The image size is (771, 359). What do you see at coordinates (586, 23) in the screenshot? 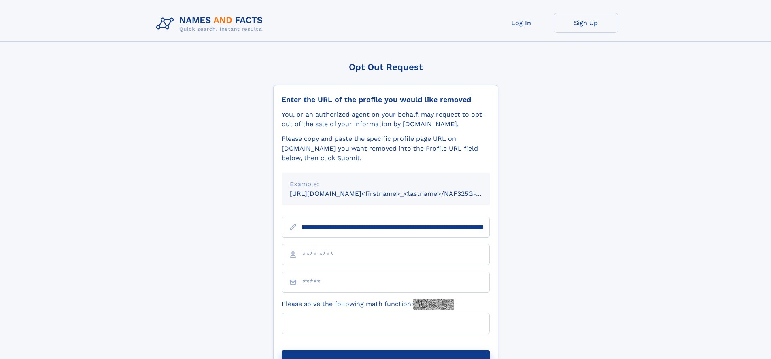
I see `a: Sign Up` at bounding box center [586, 23].